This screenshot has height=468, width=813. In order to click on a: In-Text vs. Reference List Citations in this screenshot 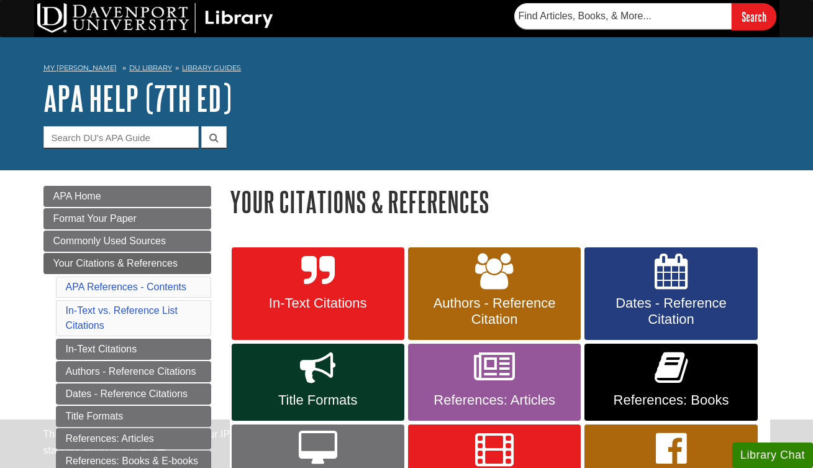, I will do `click(122, 317)`.